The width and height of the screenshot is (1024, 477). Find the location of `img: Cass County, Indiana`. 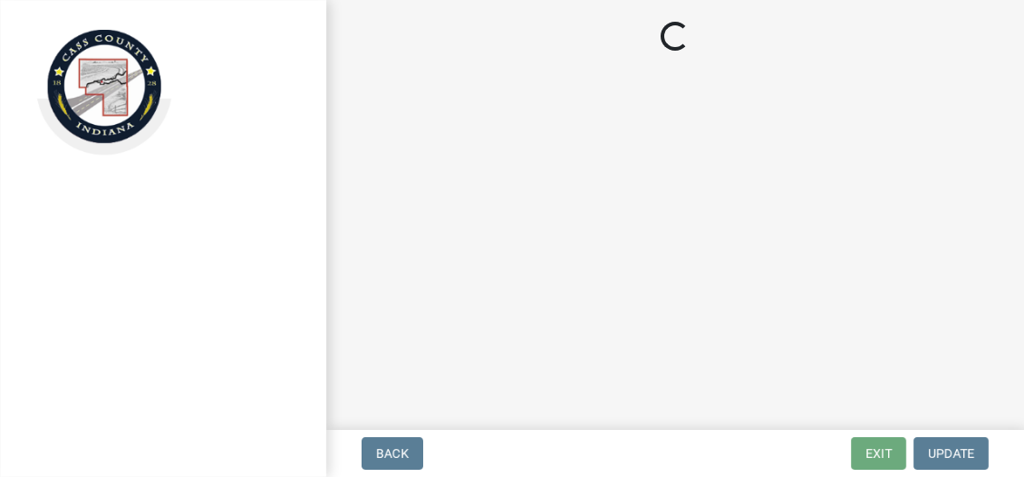

img: Cass County, Indiana is located at coordinates (104, 87).